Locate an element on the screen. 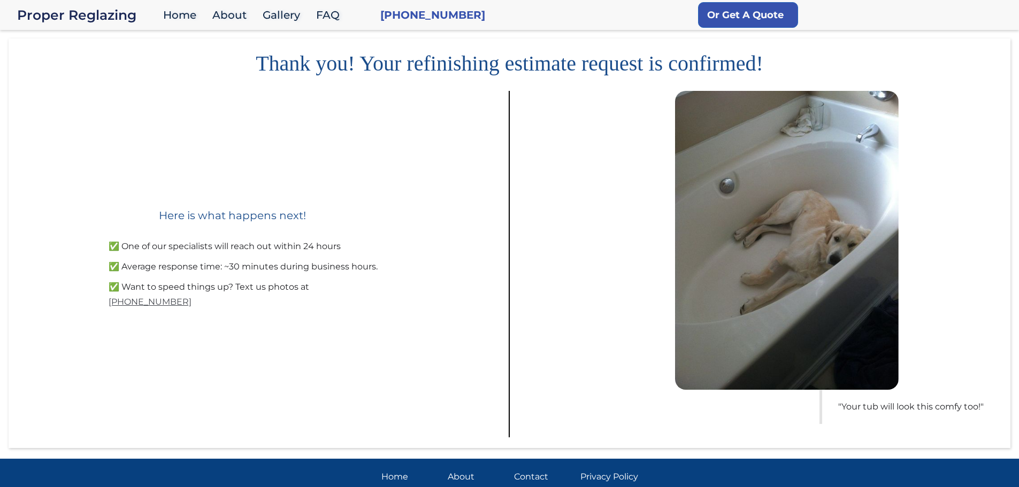 Image resolution: width=1019 pixels, height=487 pixels. a: Proper Reglazing is located at coordinates (87, 15).